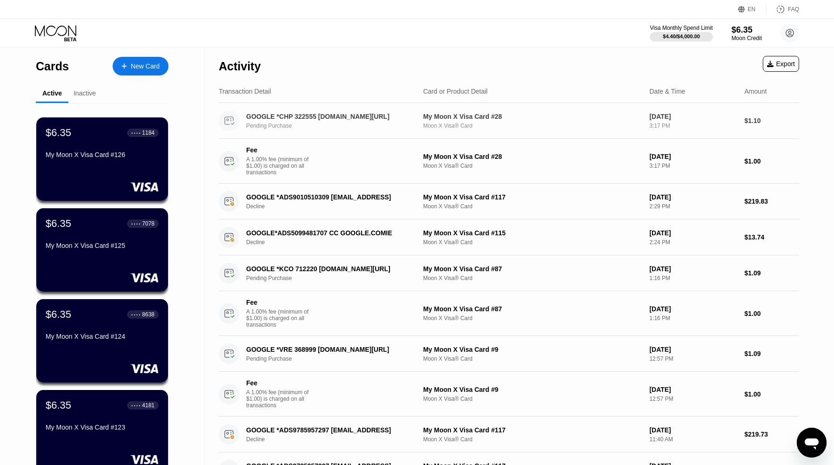  What do you see at coordinates (102, 159) in the screenshot?
I see `div: $6.35● ● ● ●1184My Moon X Visa Card #126` at bounding box center [102, 159].